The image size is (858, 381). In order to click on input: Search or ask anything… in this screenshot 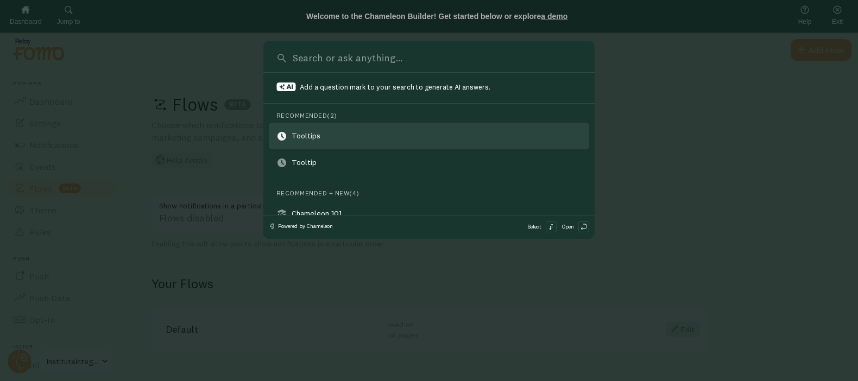, I will do `click(435, 58)`.